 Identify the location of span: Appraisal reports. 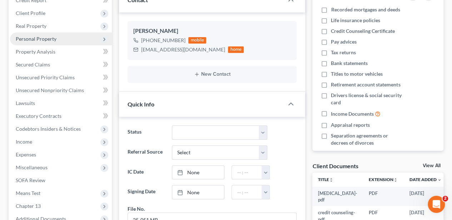
(350, 125).